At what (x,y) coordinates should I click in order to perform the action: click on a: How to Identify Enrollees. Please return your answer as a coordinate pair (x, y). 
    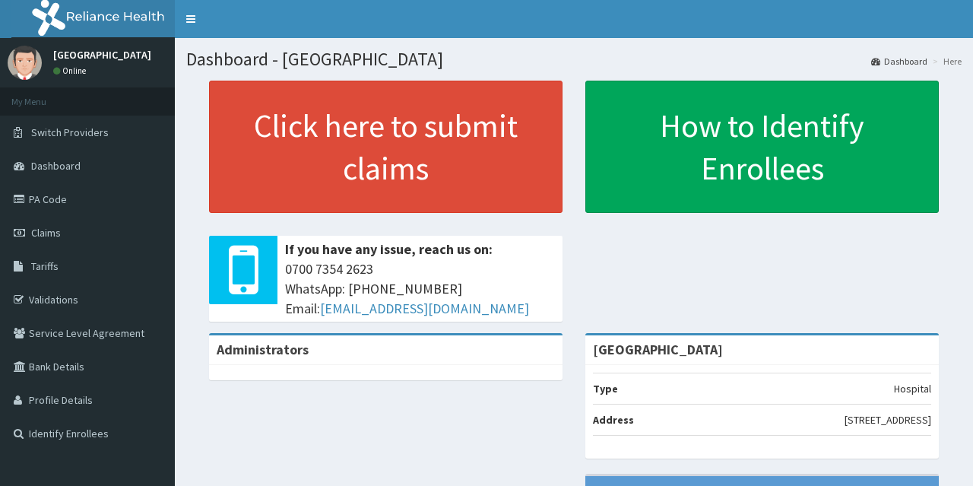
    Looking at the image, I should click on (762, 147).